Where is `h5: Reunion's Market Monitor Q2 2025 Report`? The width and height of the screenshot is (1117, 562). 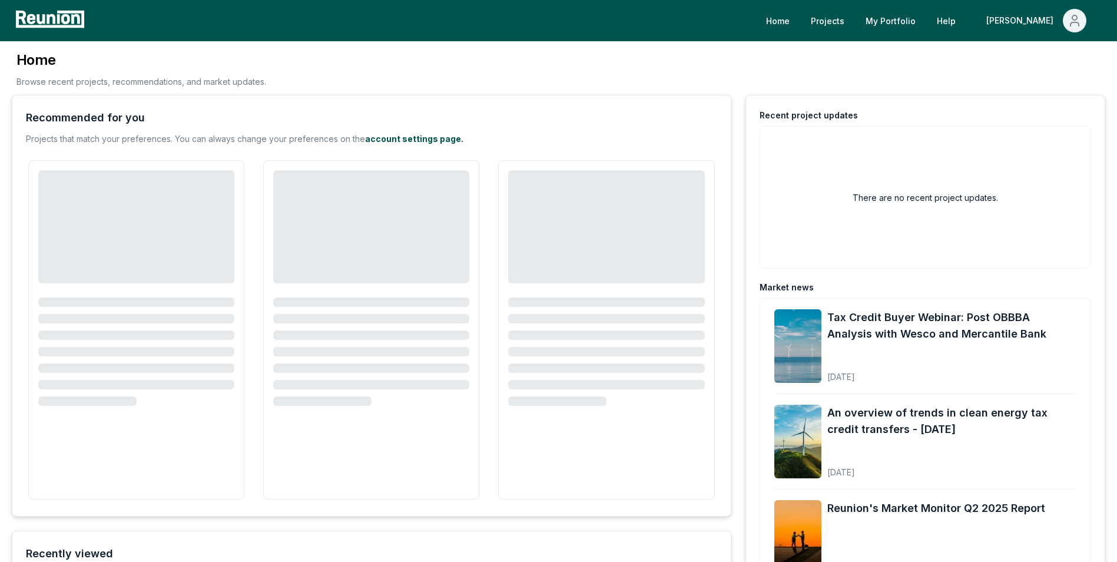
h5: Reunion's Market Monitor Q2 2025 Report is located at coordinates (936, 508).